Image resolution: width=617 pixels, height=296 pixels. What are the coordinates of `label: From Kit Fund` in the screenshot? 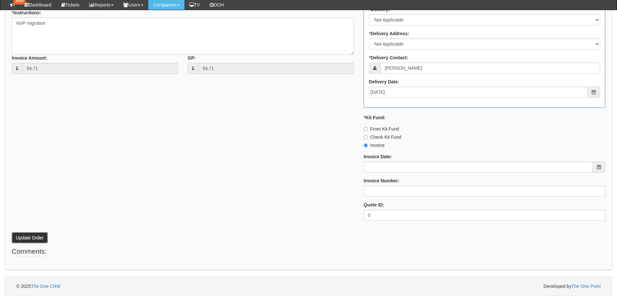 It's located at (381, 129).